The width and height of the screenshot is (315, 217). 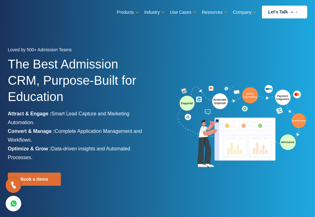 What do you see at coordinates (154, 12) in the screenshot?
I see `a: Industry` at bounding box center [154, 12].